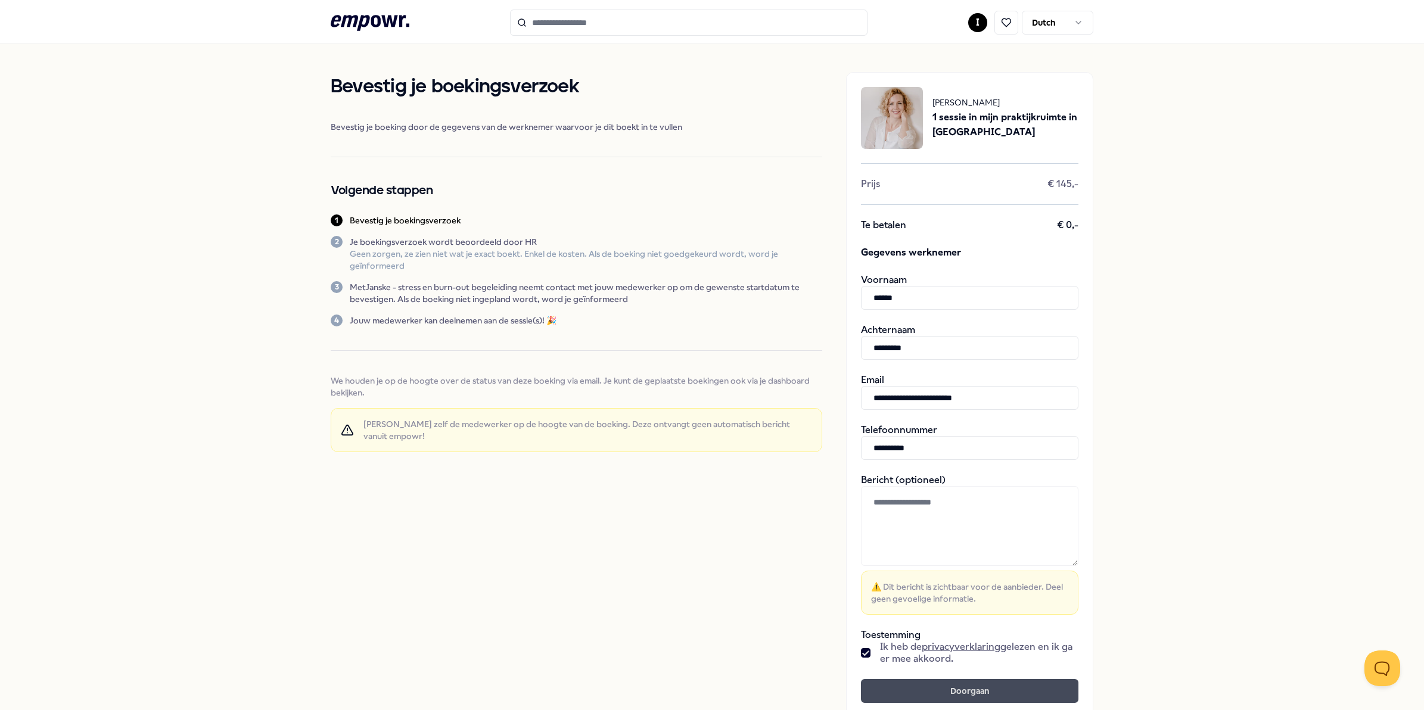 The height and width of the screenshot is (710, 1424). What do you see at coordinates (979, 653) in the screenshot?
I see `span: Ik heb de gelezen en ik ga er mee akkoord.` at bounding box center [979, 653].